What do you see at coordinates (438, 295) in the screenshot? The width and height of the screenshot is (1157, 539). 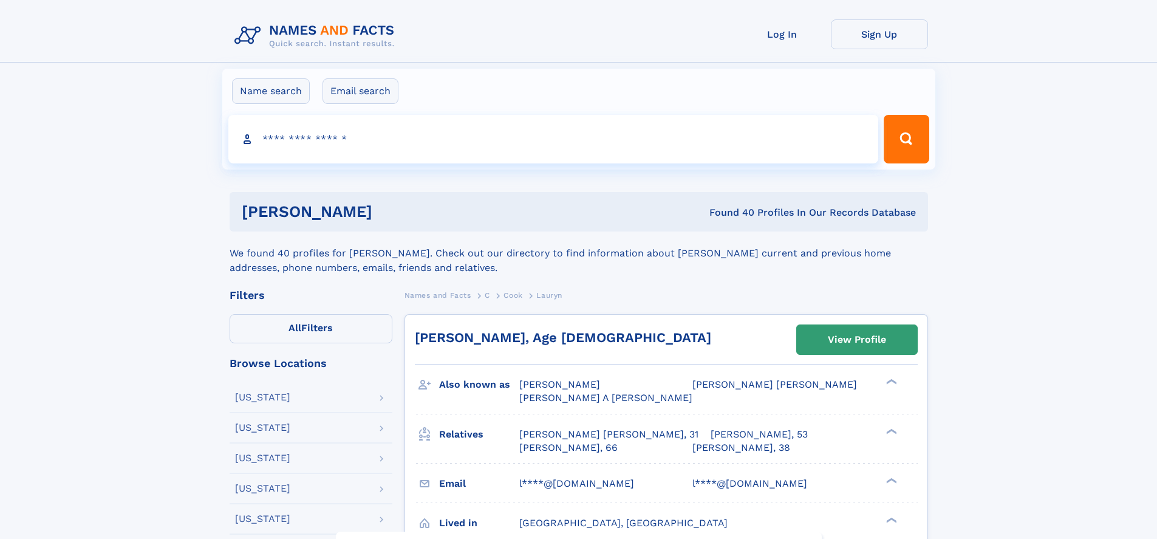 I see `a: Names and Facts` at bounding box center [438, 295].